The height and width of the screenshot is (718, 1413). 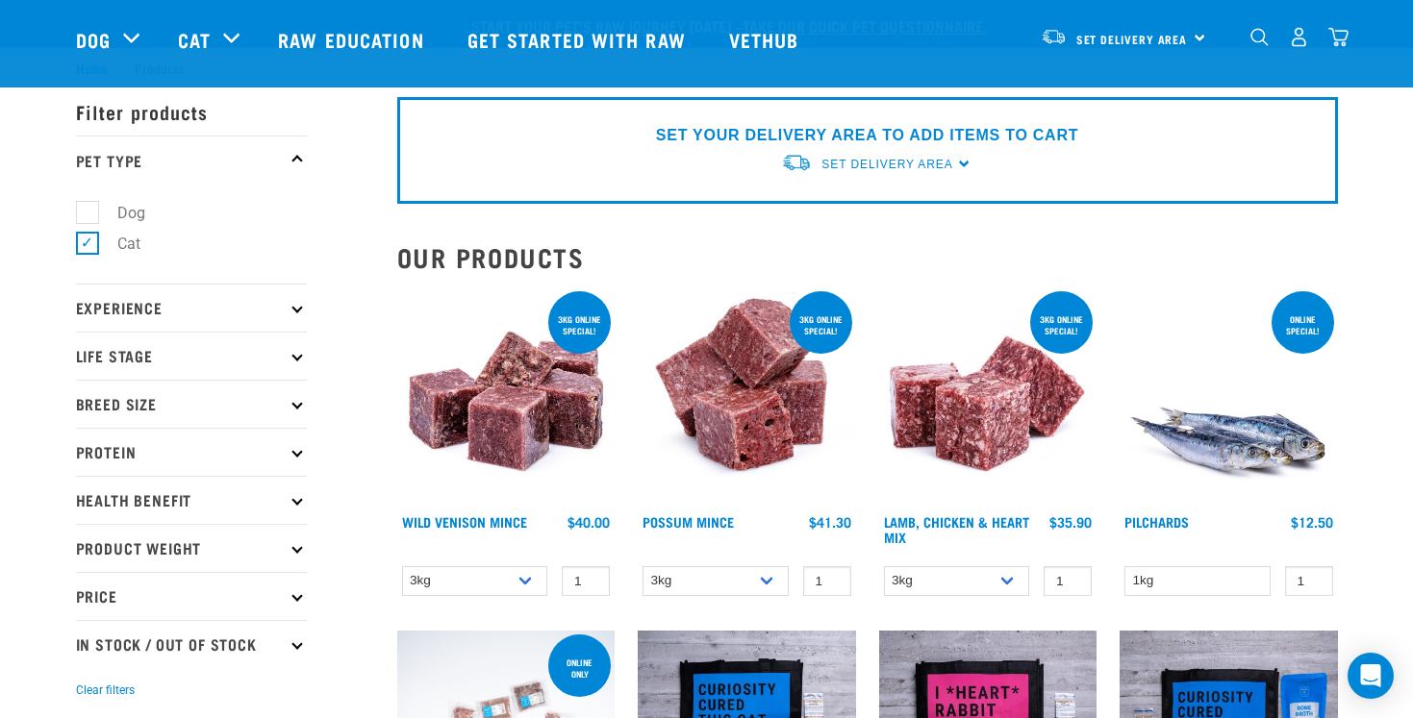 What do you see at coordinates (191, 548) in the screenshot?
I see `p: Product Weight` at bounding box center [191, 548].